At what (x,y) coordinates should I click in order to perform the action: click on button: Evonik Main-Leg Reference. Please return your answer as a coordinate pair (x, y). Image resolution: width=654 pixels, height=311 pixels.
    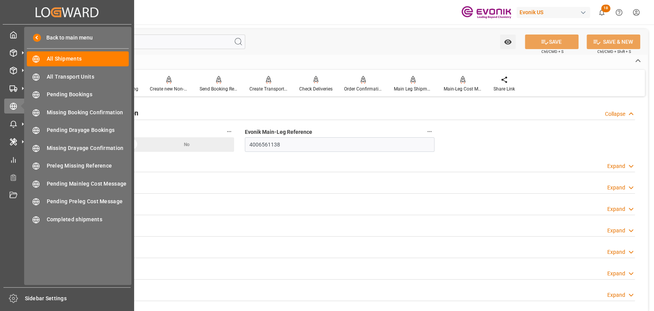
    Looking at the image, I should click on (430, 131).